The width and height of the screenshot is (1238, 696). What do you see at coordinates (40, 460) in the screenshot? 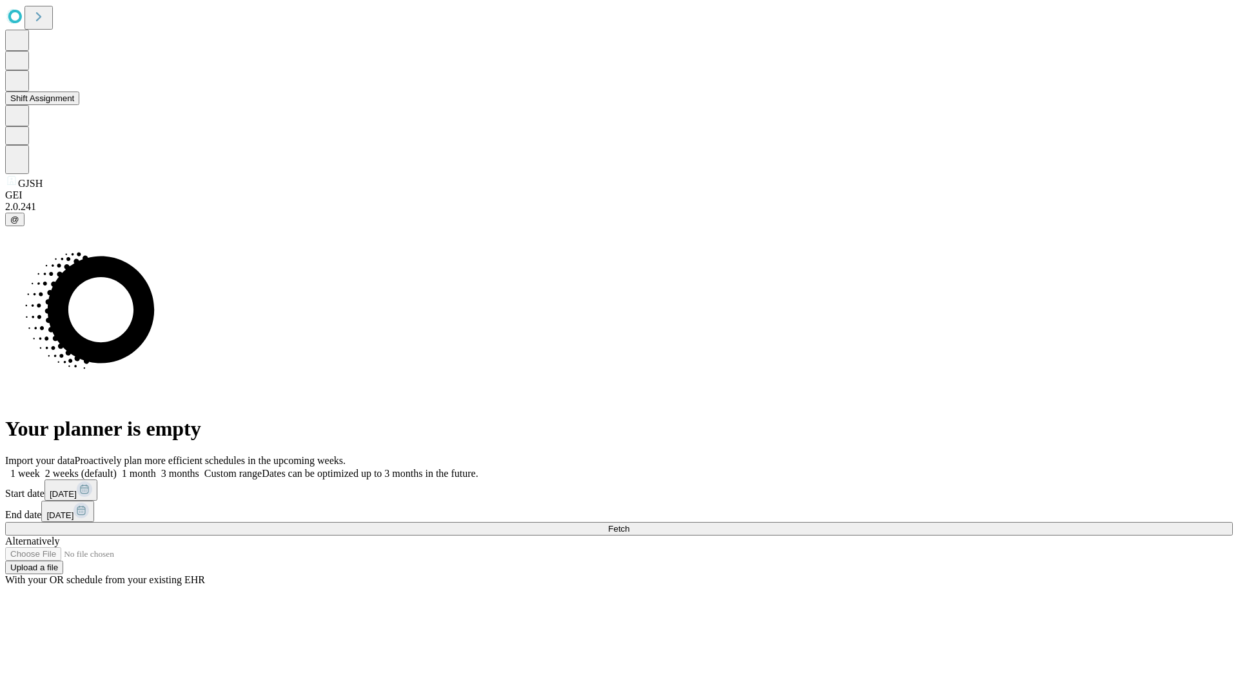
I see `span: Import your data` at bounding box center [40, 460].